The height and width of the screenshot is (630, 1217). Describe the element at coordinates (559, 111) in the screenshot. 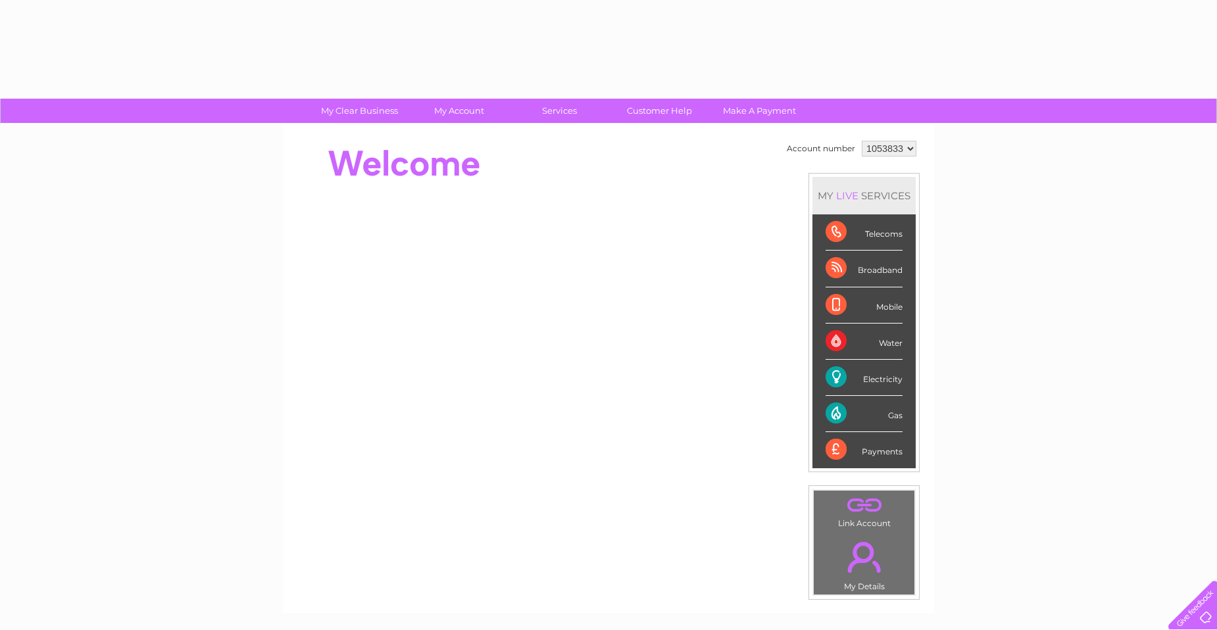

I see `a: Services` at that location.